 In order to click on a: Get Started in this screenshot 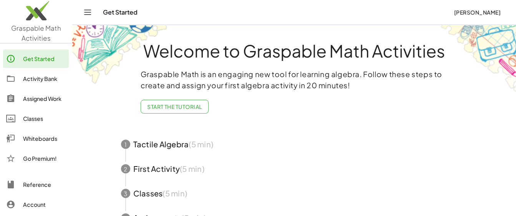, I will do `click(36, 59)`.